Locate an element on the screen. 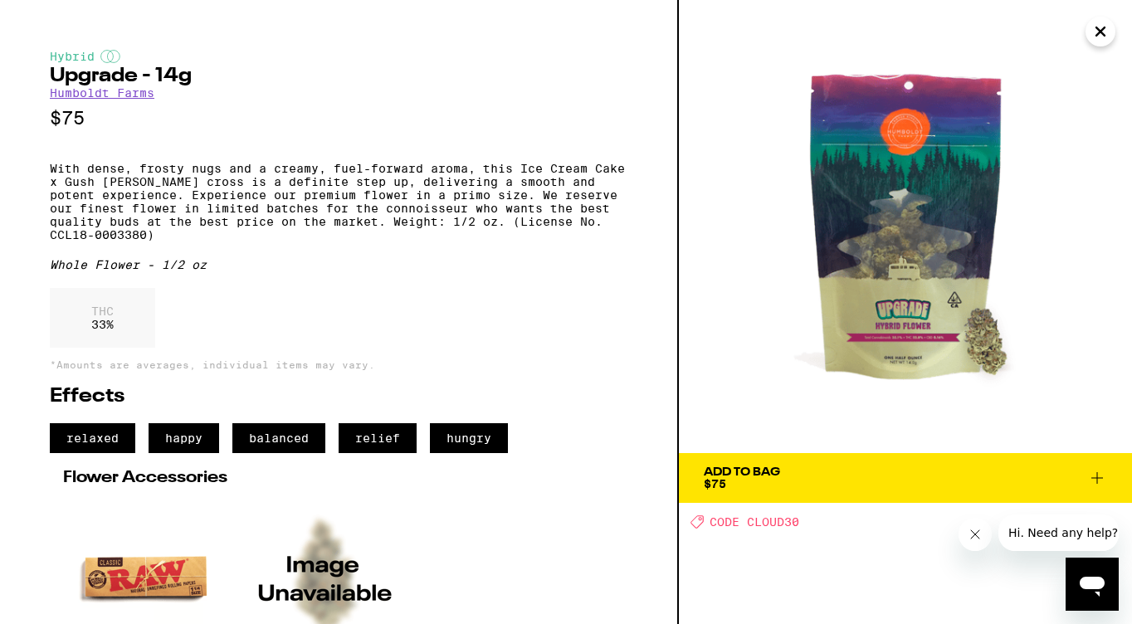 This screenshot has width=1132, height=624. span: relaxed is located at coordinates (92, 438).